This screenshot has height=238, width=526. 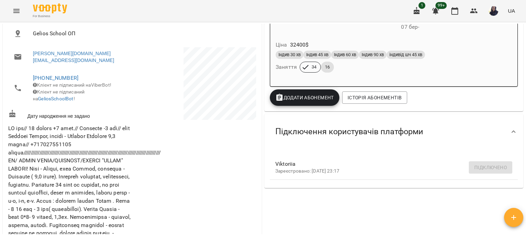 I want to click on span: Viktoriia, so click(x=388, y=164).